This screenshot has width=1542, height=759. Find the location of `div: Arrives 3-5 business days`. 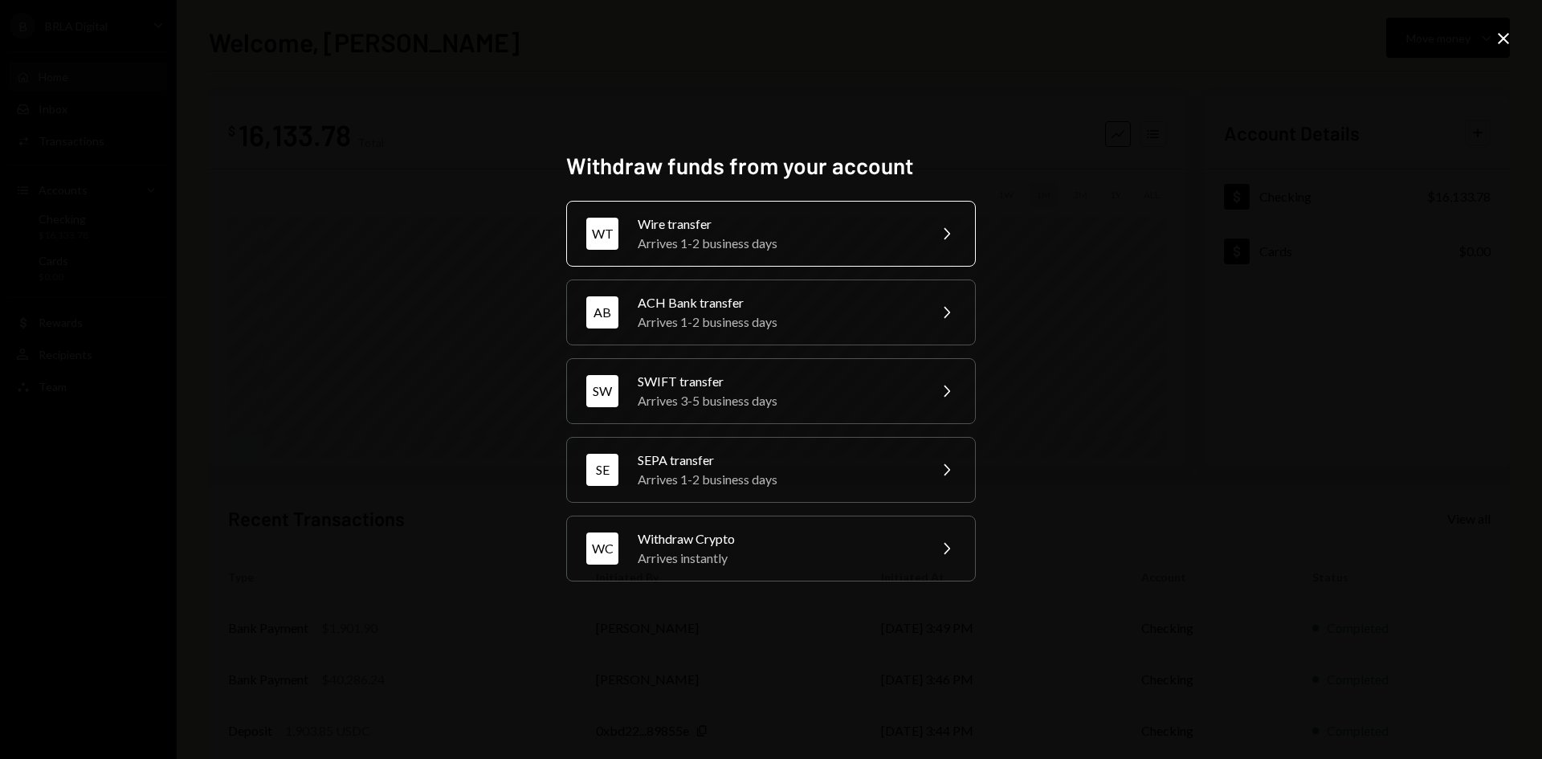

div: Arrives 3-5 business days is located at coordinates (777, 401).